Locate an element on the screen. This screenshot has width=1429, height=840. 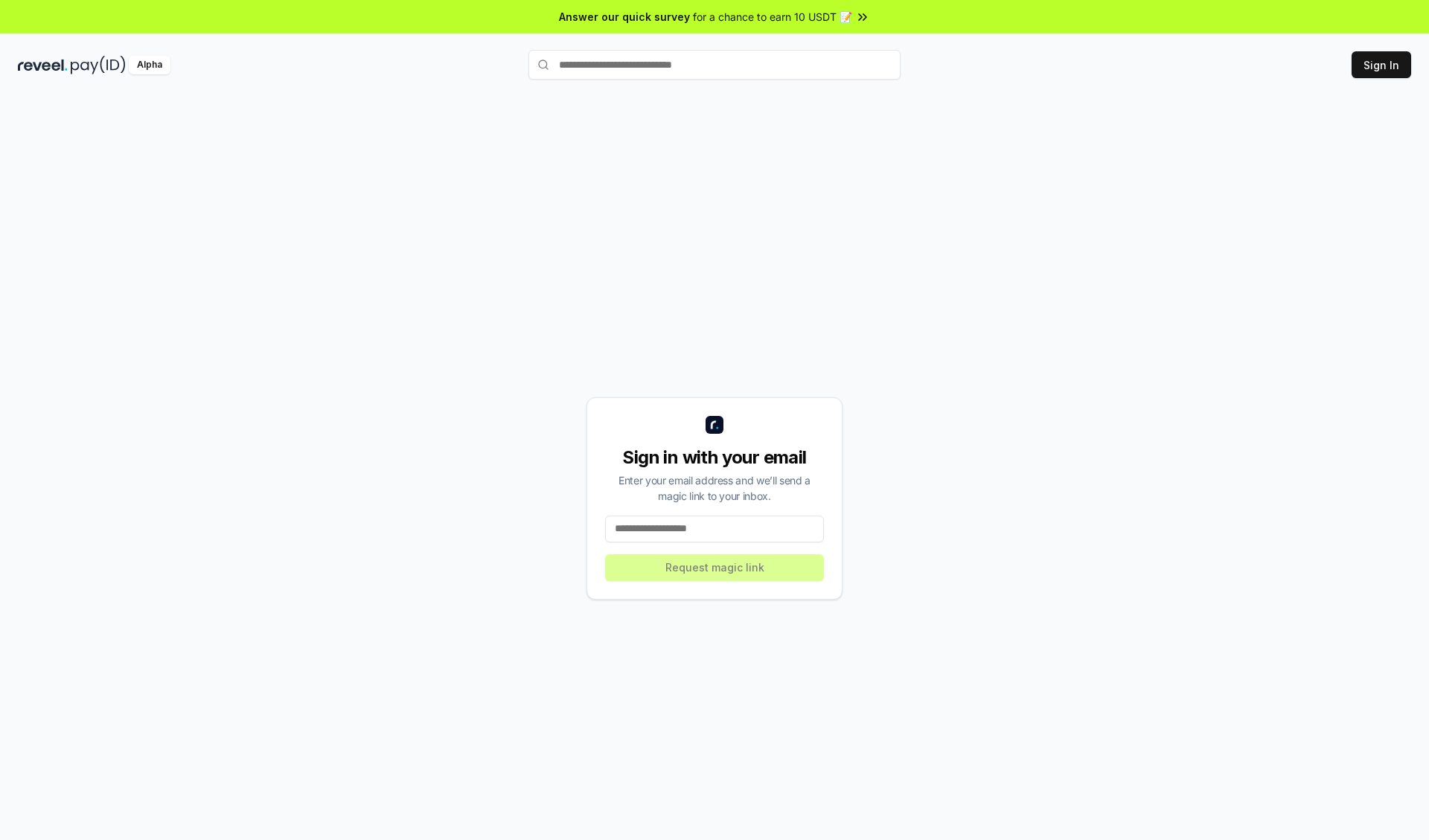
img: reveel_dark is located at coordinates (42, 65).